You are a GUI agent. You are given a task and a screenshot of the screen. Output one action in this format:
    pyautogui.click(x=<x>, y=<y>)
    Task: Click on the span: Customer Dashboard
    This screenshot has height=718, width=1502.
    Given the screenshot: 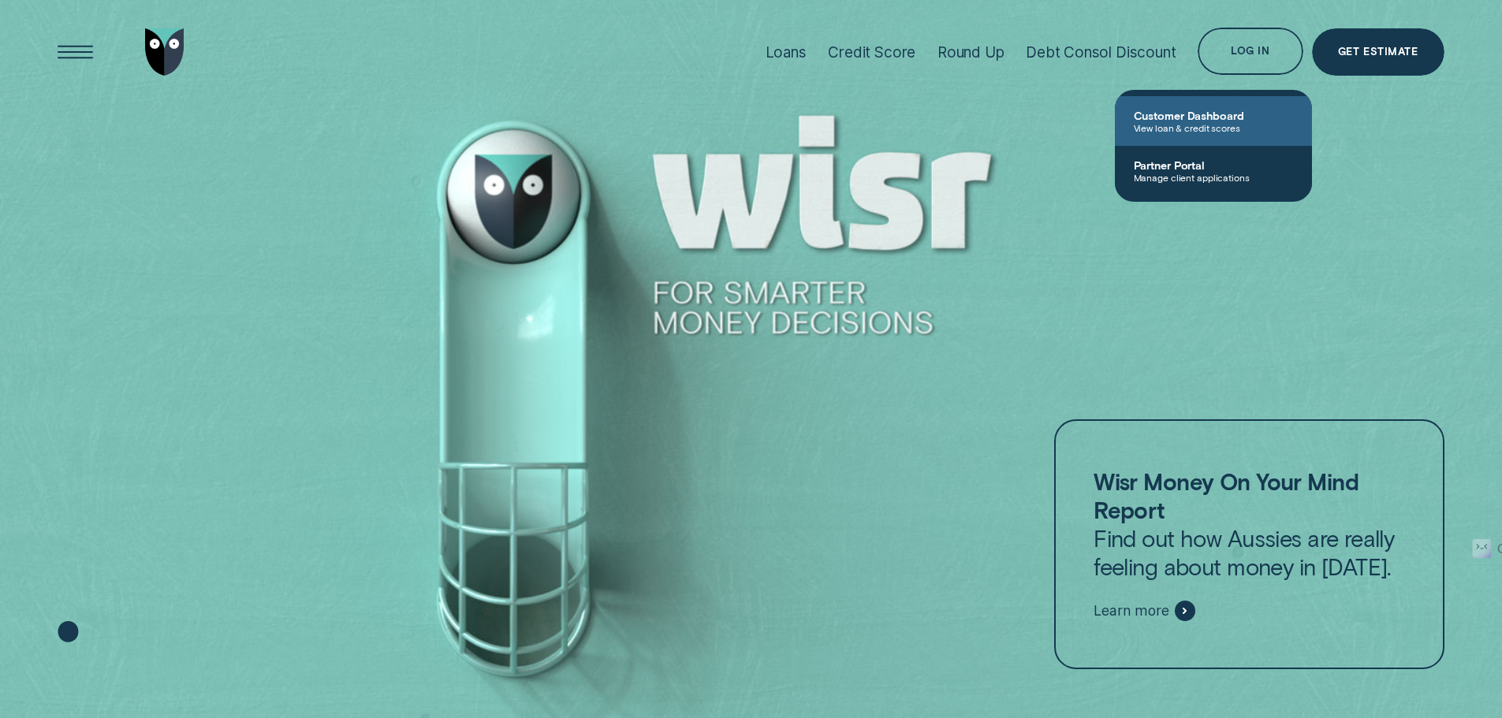 What is the action you would take?
    pyautogui.click(x=1214, y=115)
    